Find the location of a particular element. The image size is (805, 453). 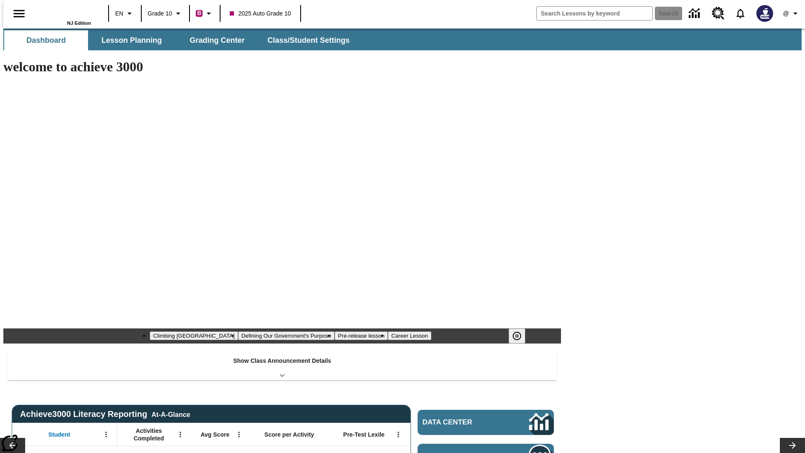

button: Boost Class color is violet red. Change class color is located at coordinates (205, 13).